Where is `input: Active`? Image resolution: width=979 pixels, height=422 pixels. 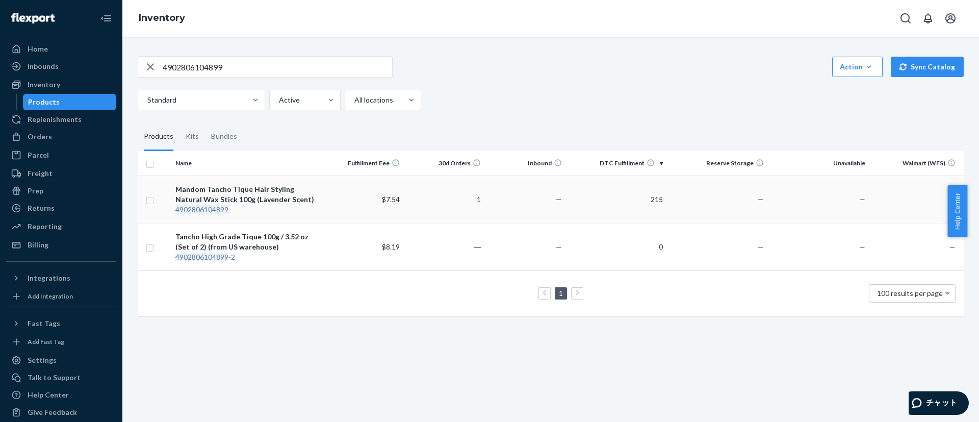 input: Active is located at coordinates (278, 100).